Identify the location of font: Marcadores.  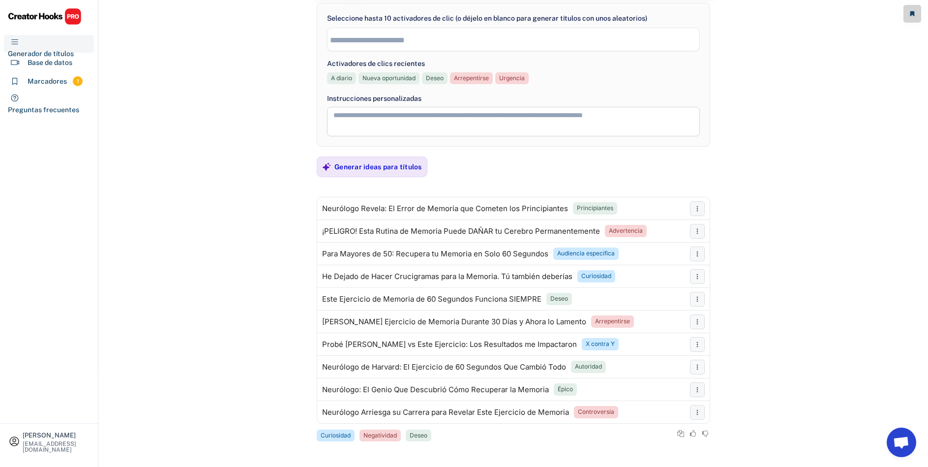
(47, 81).